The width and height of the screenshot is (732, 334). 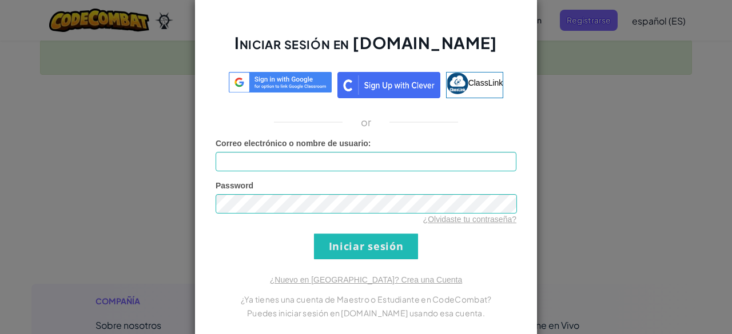 What do you see at coordinates (234, 186) in the screenshot?
I see `span: Password` at bounding box center [234, 186].